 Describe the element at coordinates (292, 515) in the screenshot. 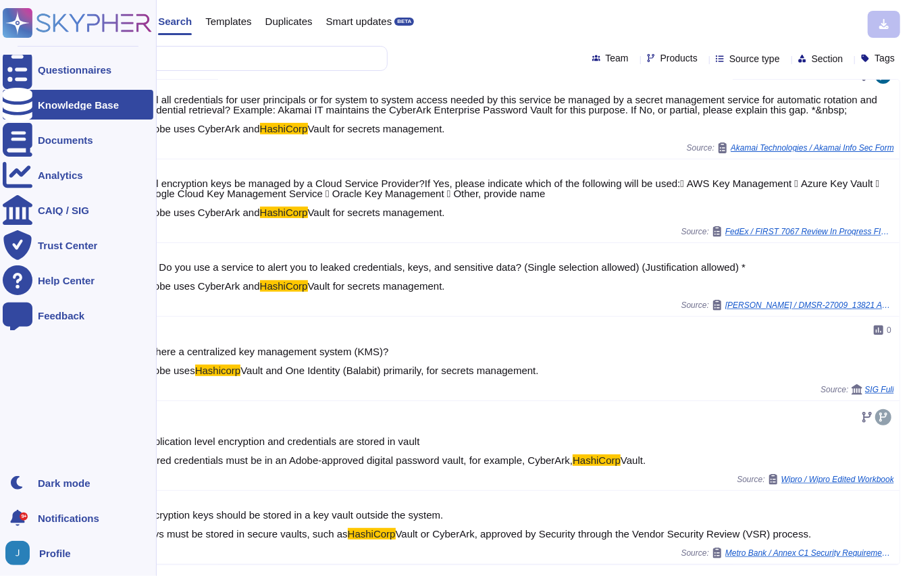

I see `span: Encryption keys should be stored in a key vault outside the system.` at that location.